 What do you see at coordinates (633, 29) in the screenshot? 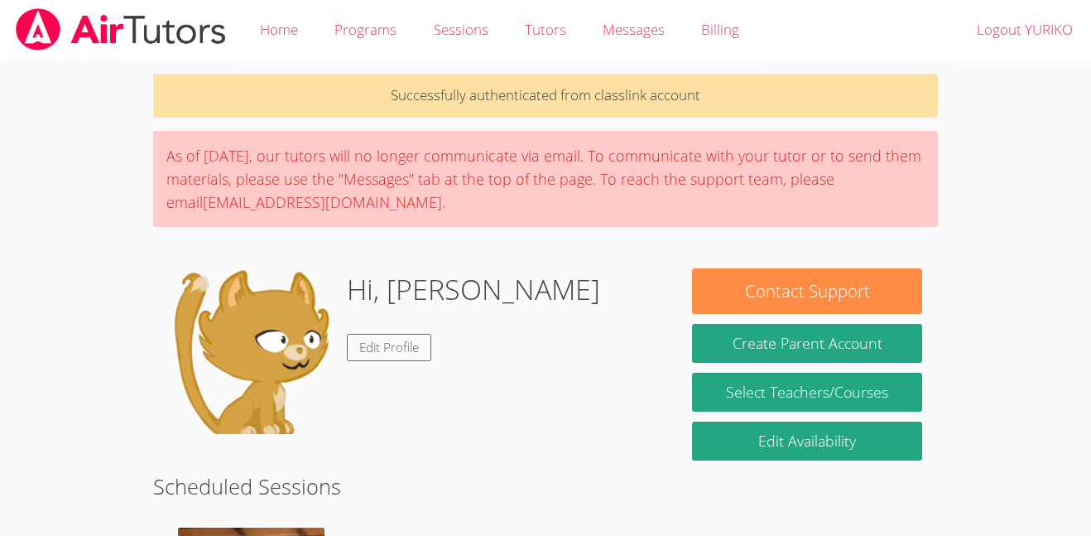
I see `span: Messages` at bounding box center [633, 29].